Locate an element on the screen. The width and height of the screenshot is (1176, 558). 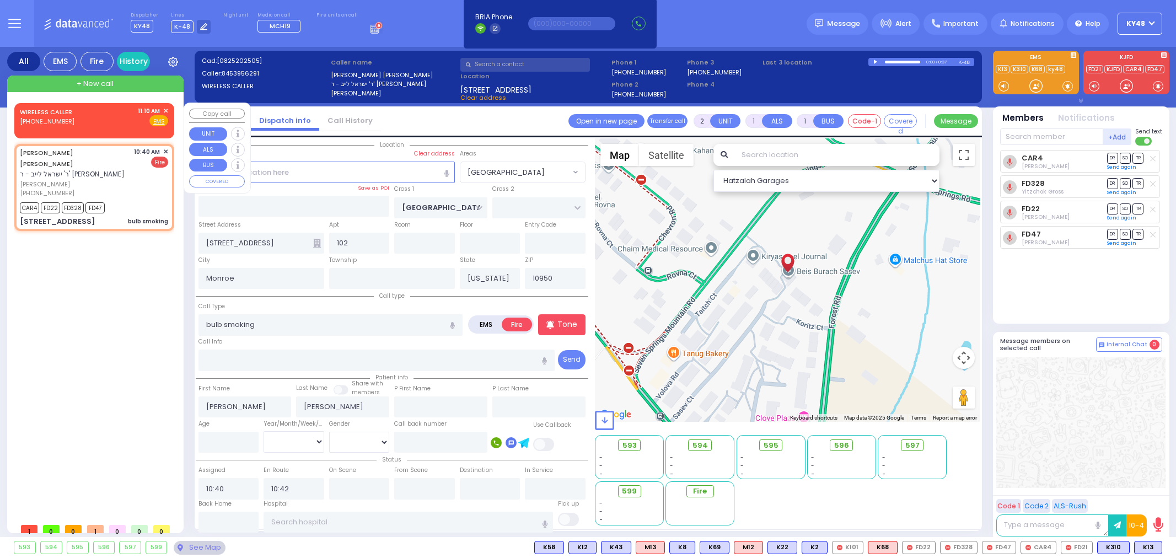
a: KJFD is located at coordinates (1113, 69).